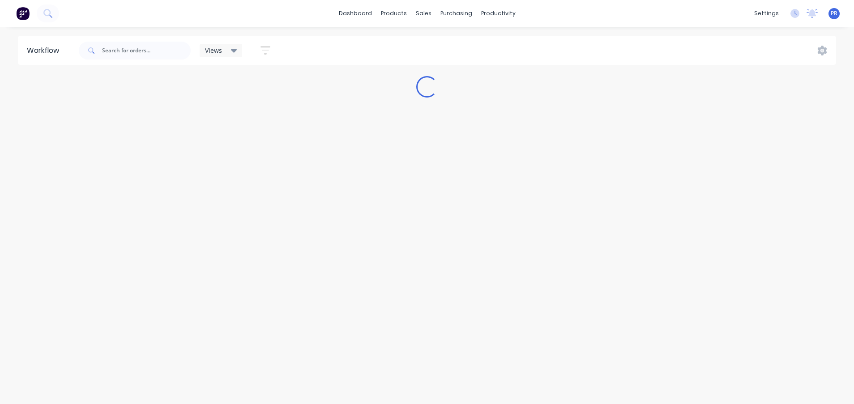 The image size is (854, 404). I want to click on div: Workflow, so click(45, 51).